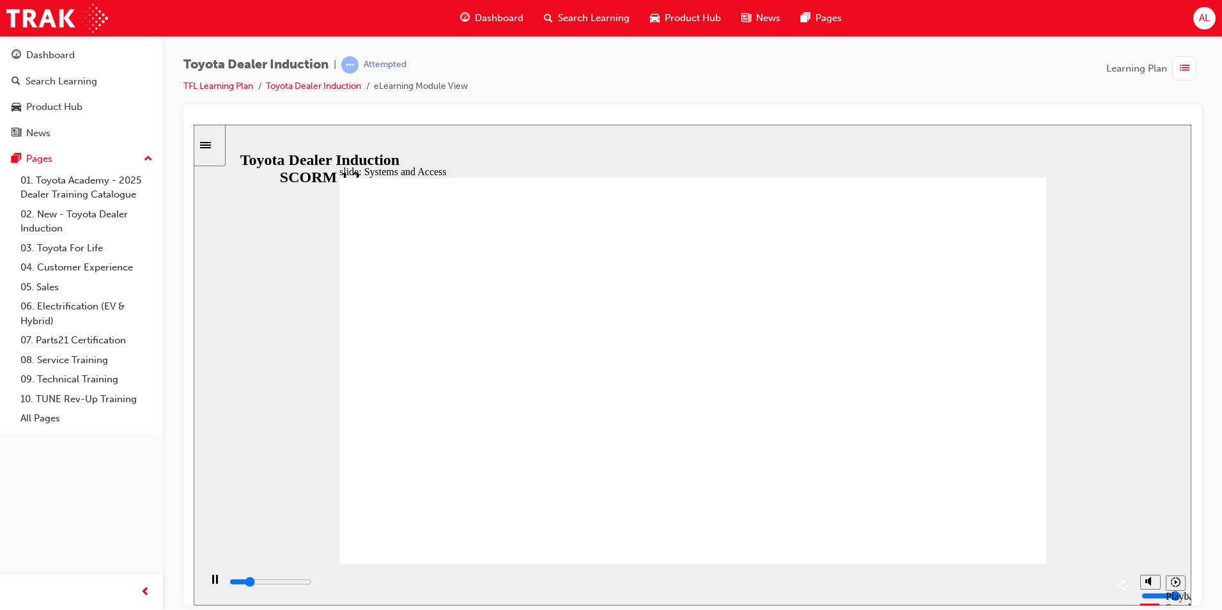 The height and width of the screenshot is (610, 1222). What do you see at coordinates (1184, 68) in the screenshot?
I see `span: list-icon` at bounding box center [1184, 68].